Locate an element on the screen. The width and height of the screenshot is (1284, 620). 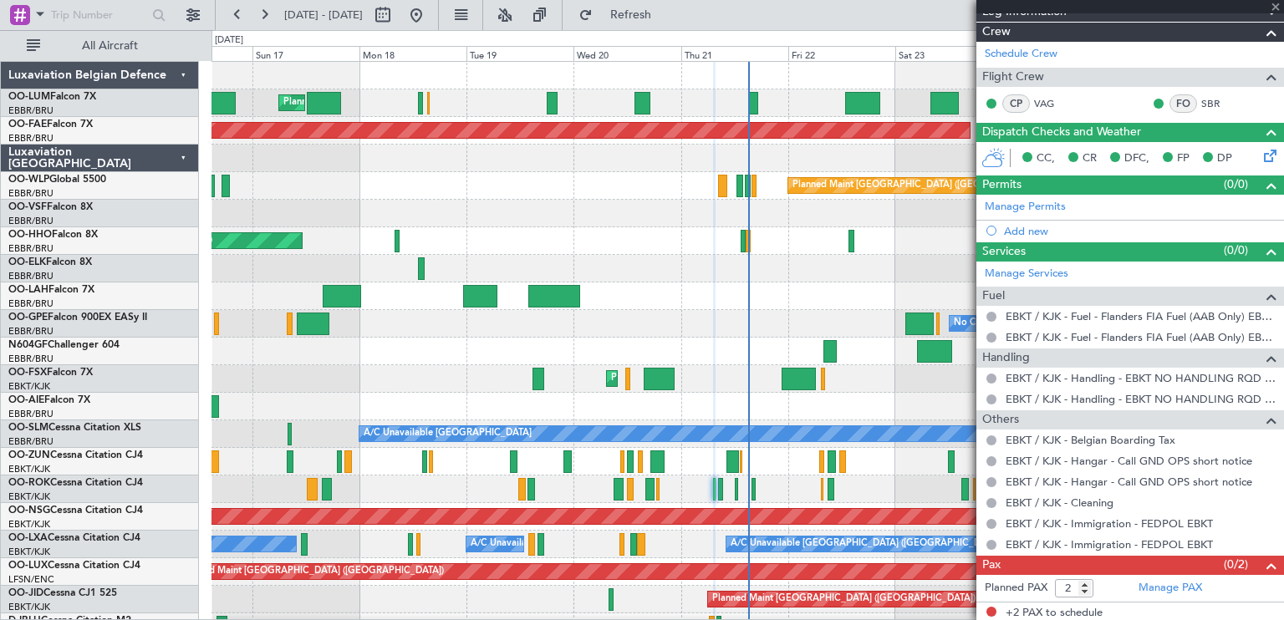
a: Manage Permits is located at coordinates (1025, 207).